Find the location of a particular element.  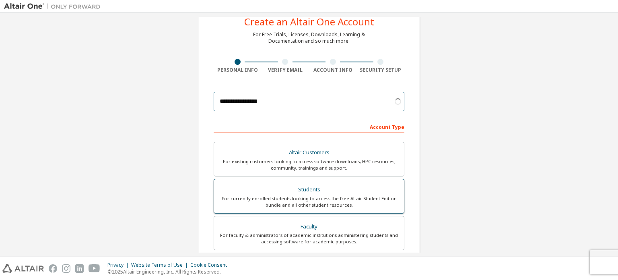

p: © 2025 Altair Engineering, Inc. All Rights Reserved. is located at coordinates (169, 271).